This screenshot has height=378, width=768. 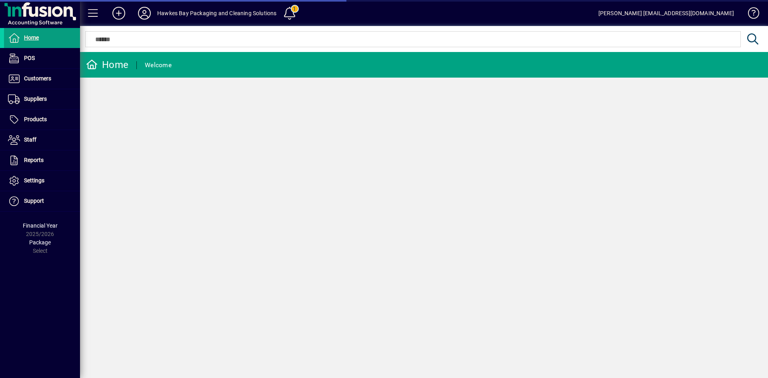 I want to click on a: Reports, so click(x=42, y=160).